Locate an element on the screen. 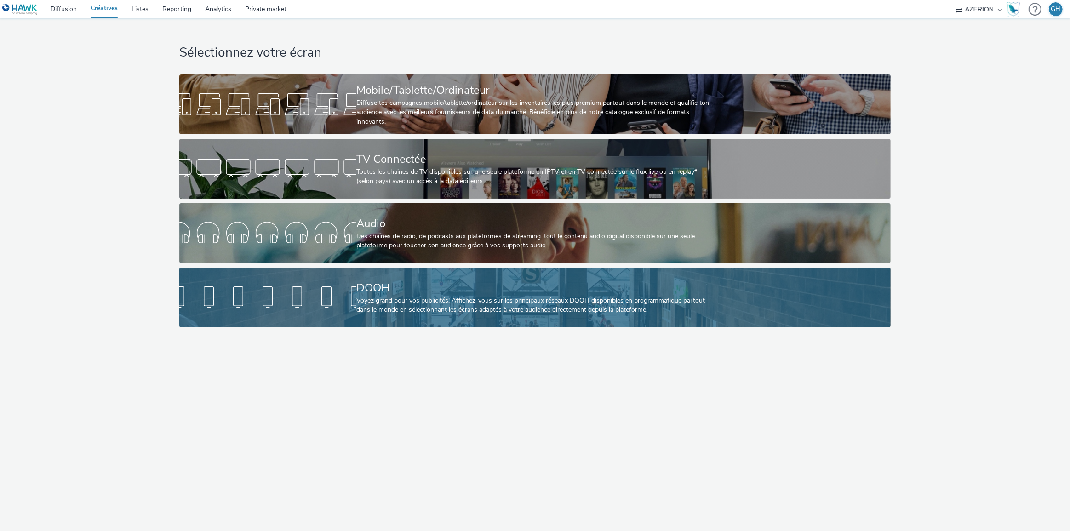 This screenshot has width=1070, height=531. div: Audio is located at coordinates (533, 224).